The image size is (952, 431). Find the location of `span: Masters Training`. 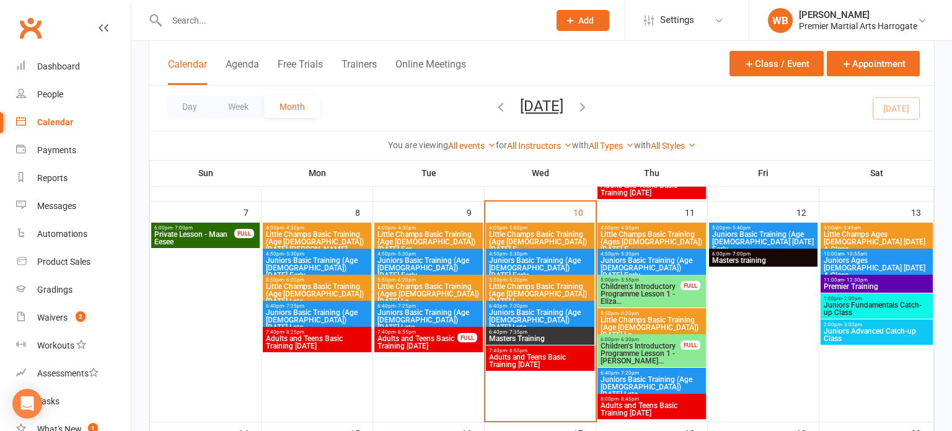

span: Masters Training is located at coordinates (540, 338).